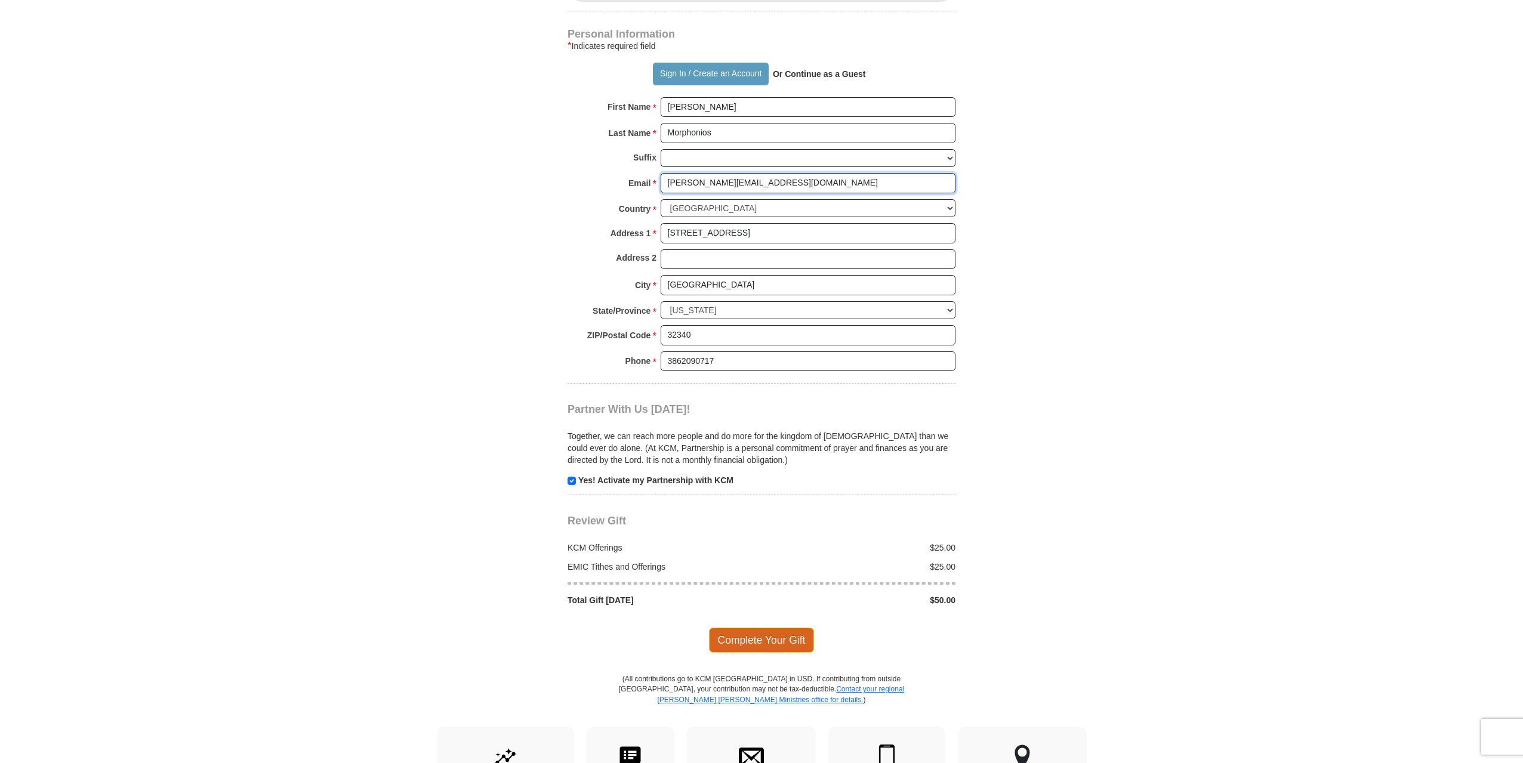 This screenshot has height=763, width=1523. Describe the element at coordinates (643, 285) in the screenshot. I see `strong: City` at that location.